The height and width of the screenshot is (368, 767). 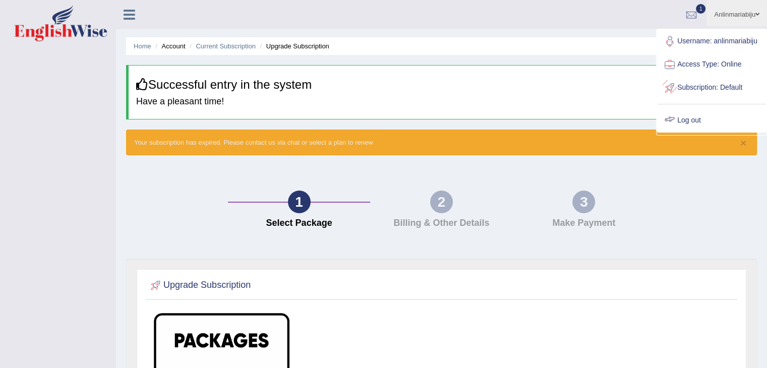 What do you see at coordinates (441, 142) in the screenshot?
I see `div: Your subscription has expired. Please contact us via chat or select a plan to renew` at bounding box center [441, 142].